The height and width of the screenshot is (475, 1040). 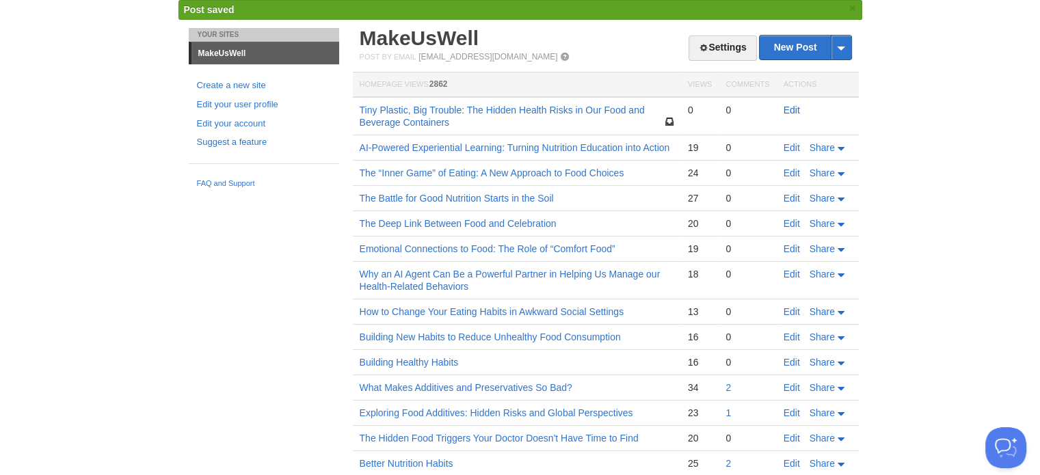 What do you see at coordinates (728, 413) in the screenshot?
I see `a: 1` at bounding box center [728, 413].